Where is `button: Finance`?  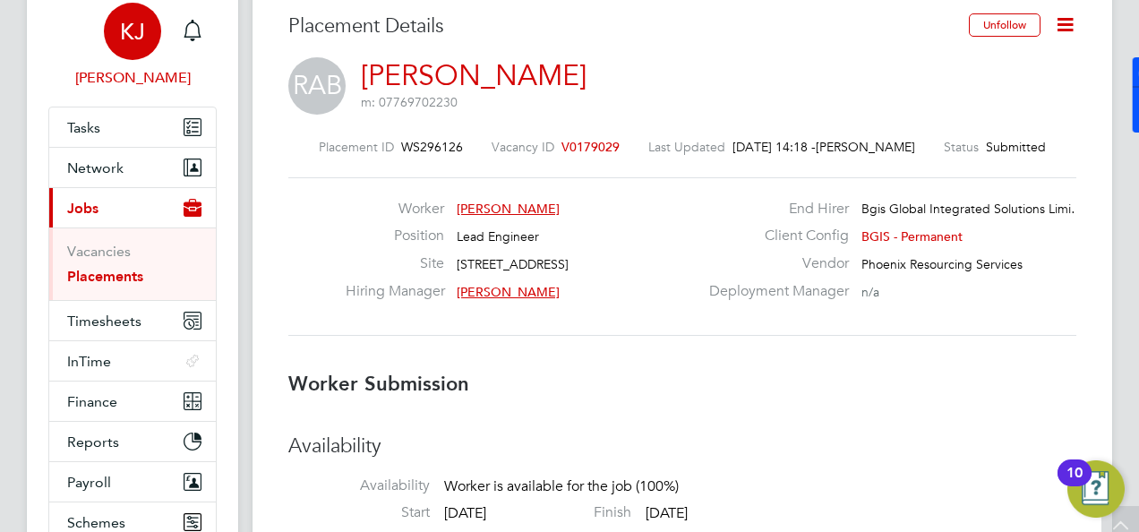 button: Finance is located at coordinates (133, 401).